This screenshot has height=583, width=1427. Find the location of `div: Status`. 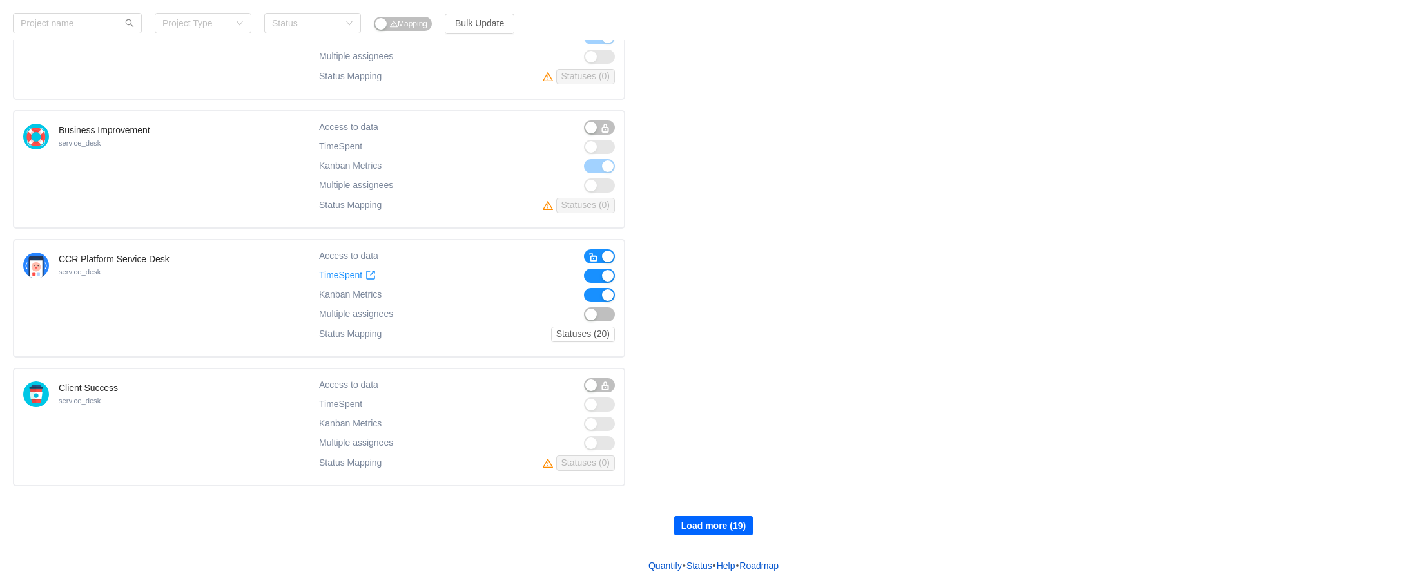

div: Status is located at coordinates (305, 23).